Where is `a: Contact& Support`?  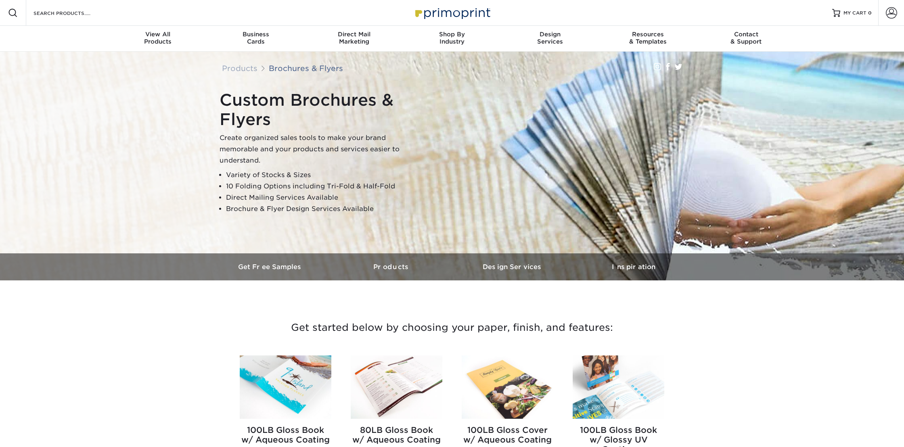 a: Contact& Support is located at coordinates (745, 39).